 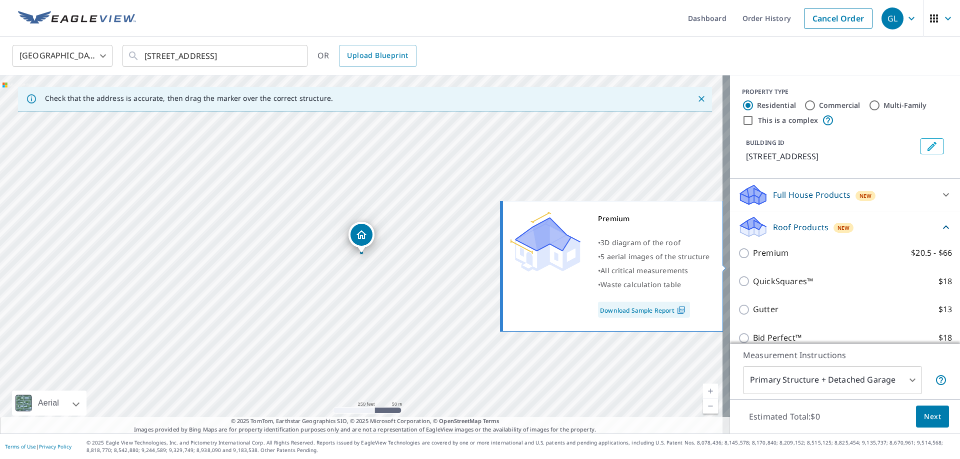 What do you see at coordinates (845, 195) in the screenshot?
I see `div: Full House ProductsNew` at bounding box center [845, 195].